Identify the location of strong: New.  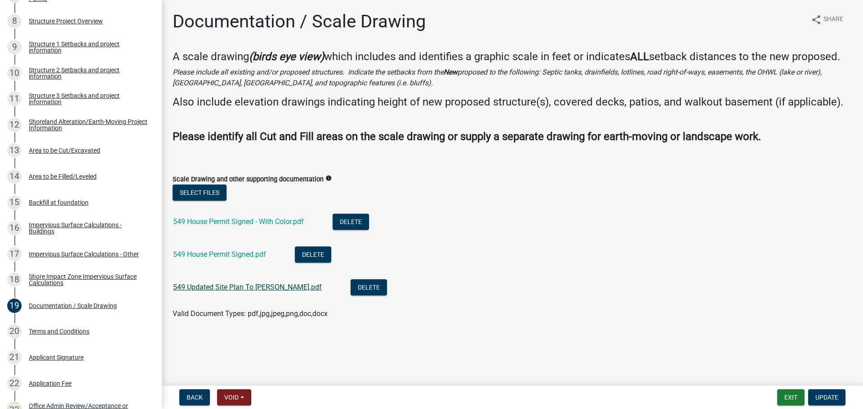
(450, 72).